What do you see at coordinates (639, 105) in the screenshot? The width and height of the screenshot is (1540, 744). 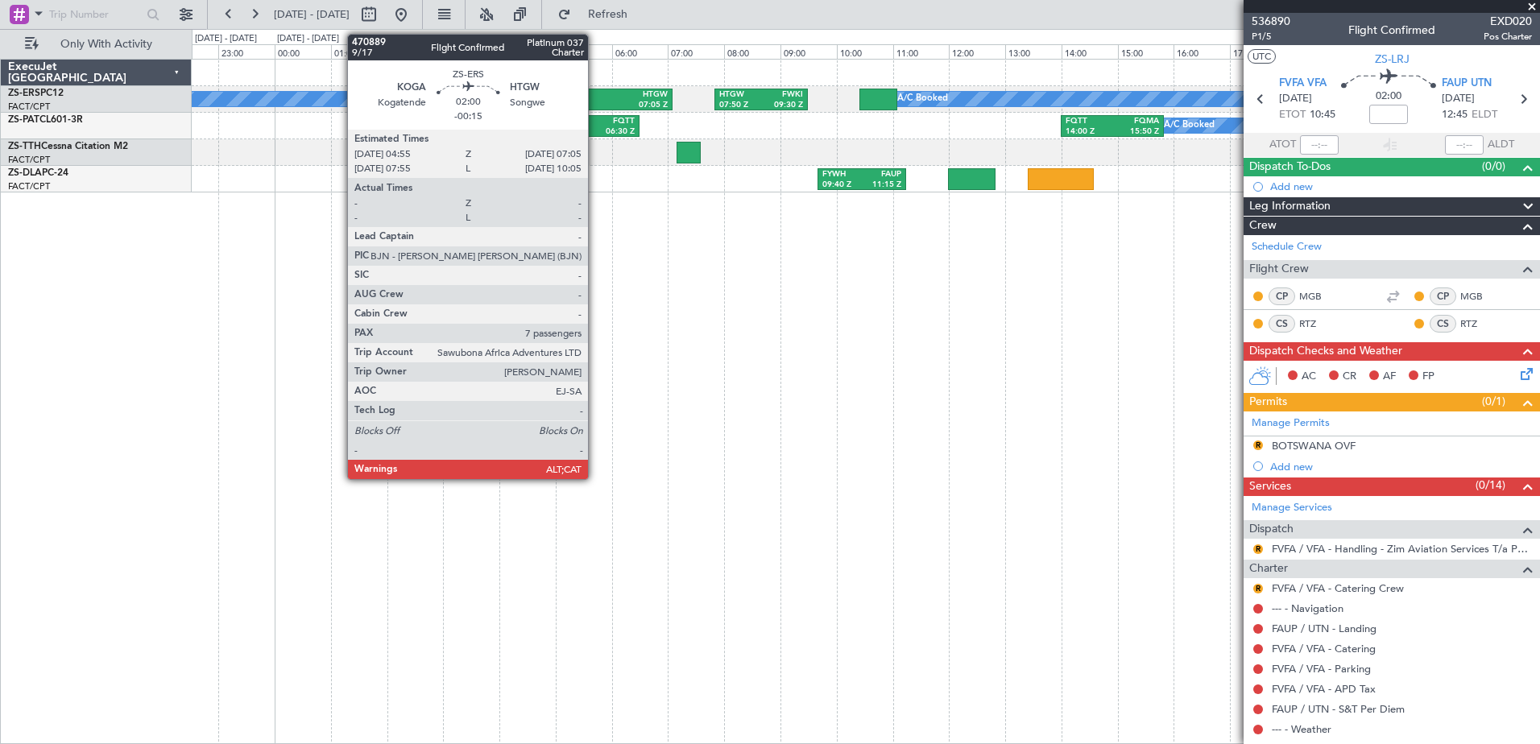 I see `div: 07:05 Z` at bounding box center [639, 105].